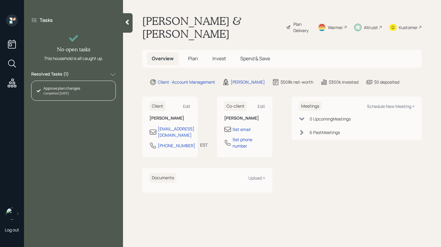  I want to click on label: Tasks, so click(46, 20).